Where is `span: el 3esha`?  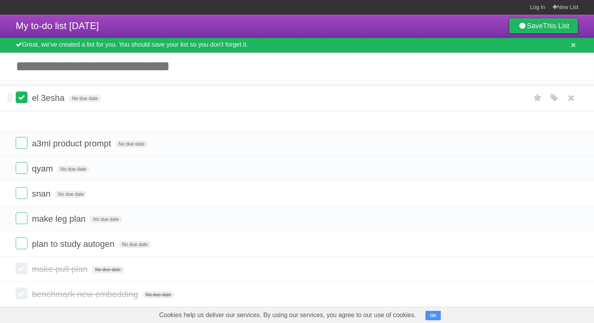
span: el 3esha is located at coordinates (49, 98).